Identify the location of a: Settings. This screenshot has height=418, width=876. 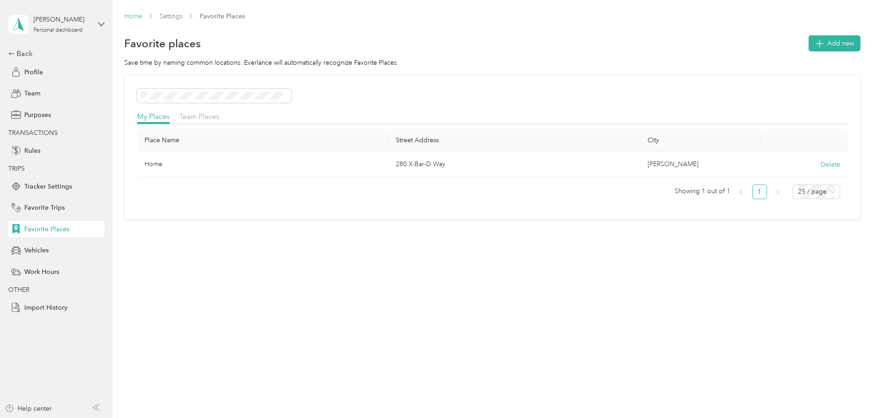
(171, 16).